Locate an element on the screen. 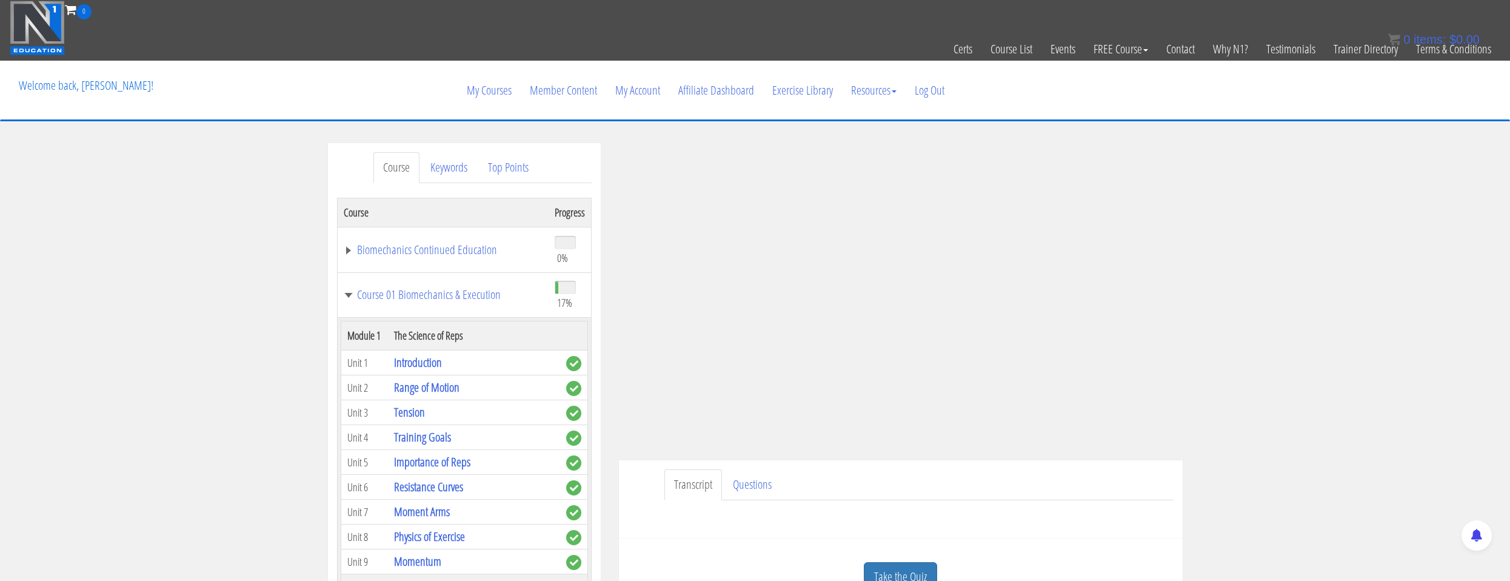  a: Biomechanics Continued Education is located at coordinates (443, 250).